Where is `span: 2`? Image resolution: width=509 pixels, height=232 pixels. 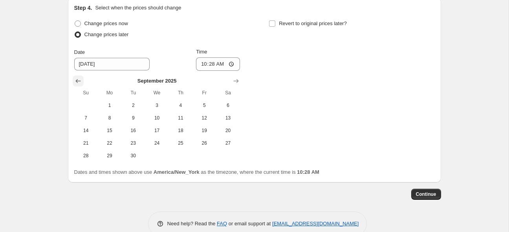
span: 2 is located at coordinates (133, 105).